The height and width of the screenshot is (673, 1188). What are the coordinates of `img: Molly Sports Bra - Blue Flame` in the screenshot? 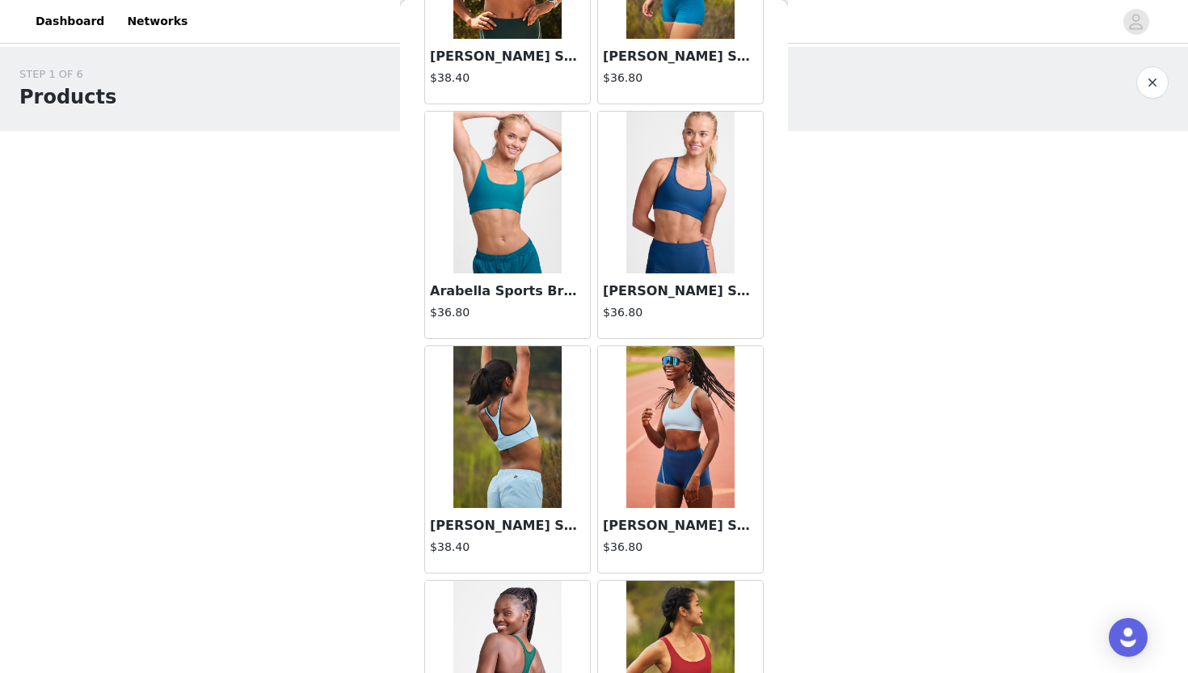 It's located at (680, 192).